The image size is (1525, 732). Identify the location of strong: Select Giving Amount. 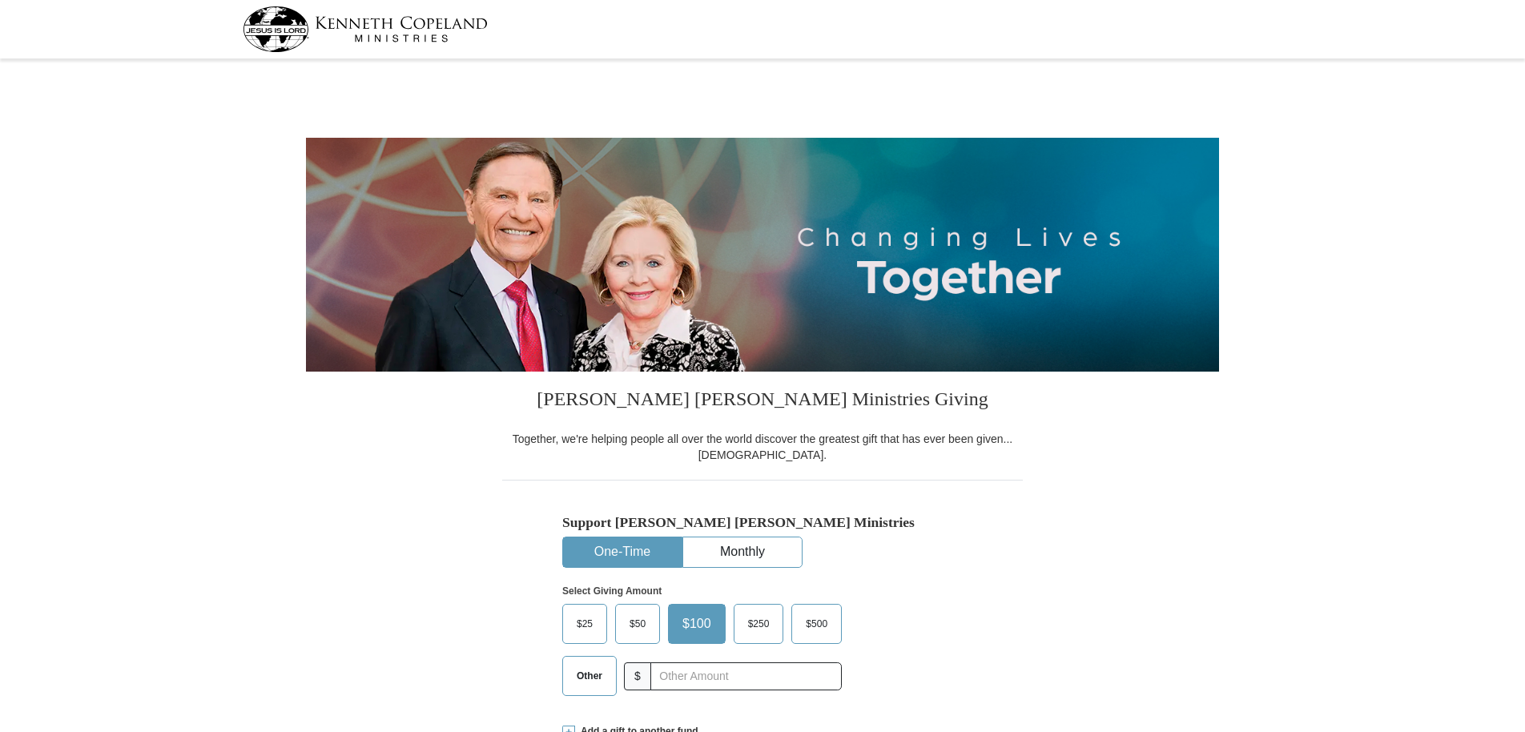
(612, 591).